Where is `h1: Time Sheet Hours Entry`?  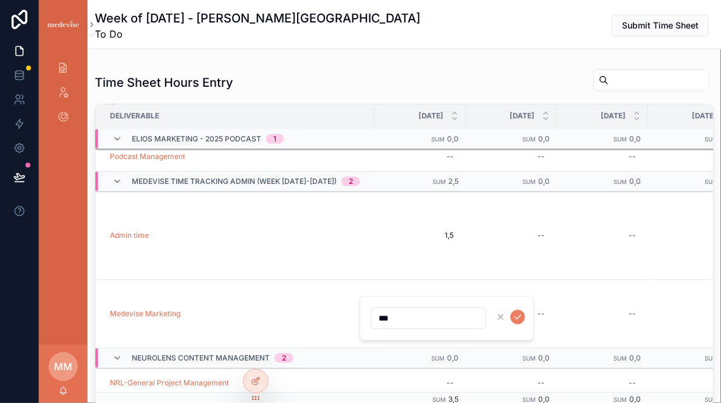 h1: Time Sheet Hours Entry is located at coordinates (164, 83).